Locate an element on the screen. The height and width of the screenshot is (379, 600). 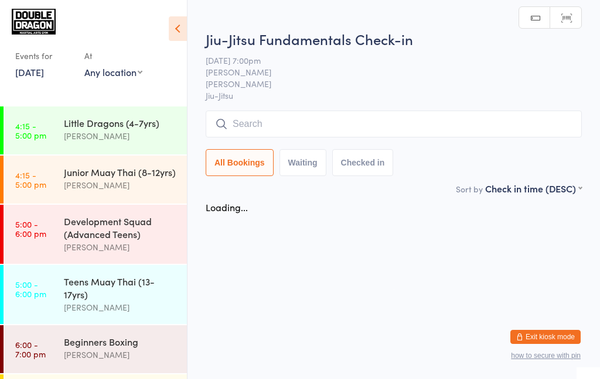
button: Checked in is located at coordinates (362, 163).